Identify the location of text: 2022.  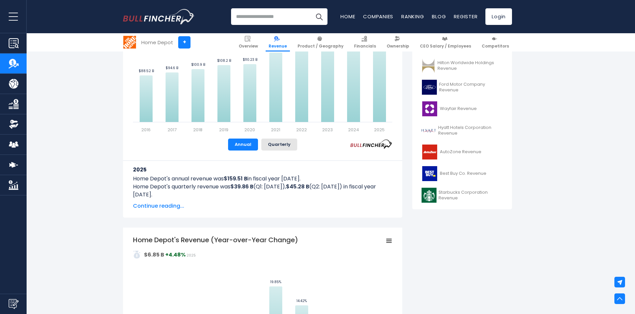
(302, 130).